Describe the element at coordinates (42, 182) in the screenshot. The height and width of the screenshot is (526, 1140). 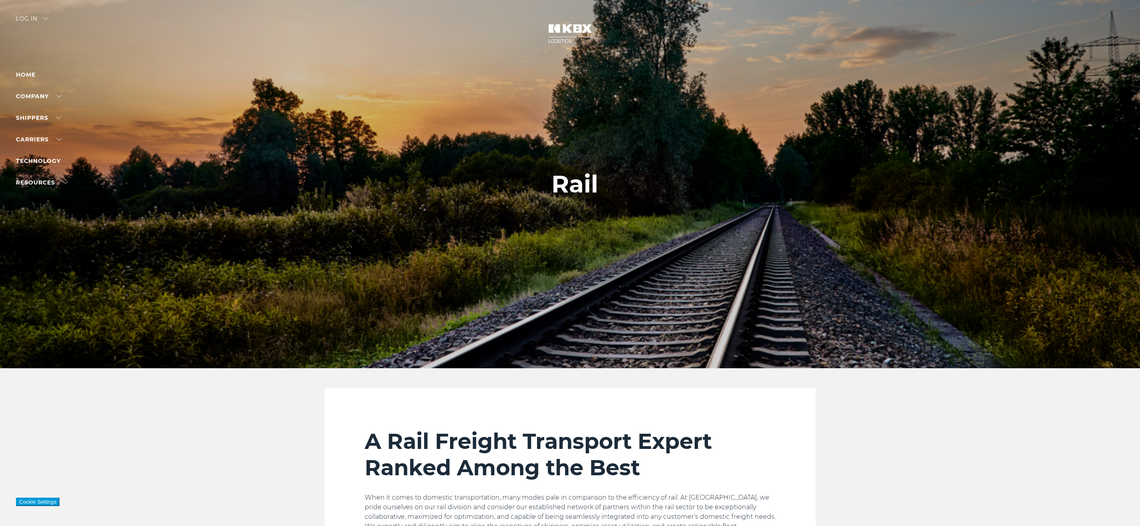
I see `a: RESOURCES` at that location.